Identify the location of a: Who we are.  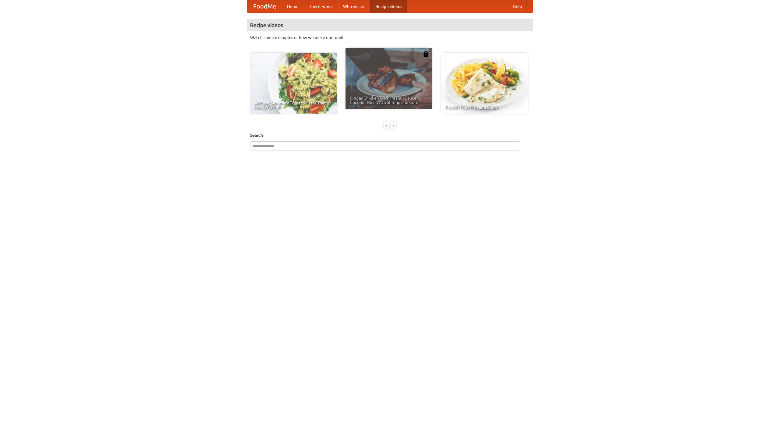
(354, 6).